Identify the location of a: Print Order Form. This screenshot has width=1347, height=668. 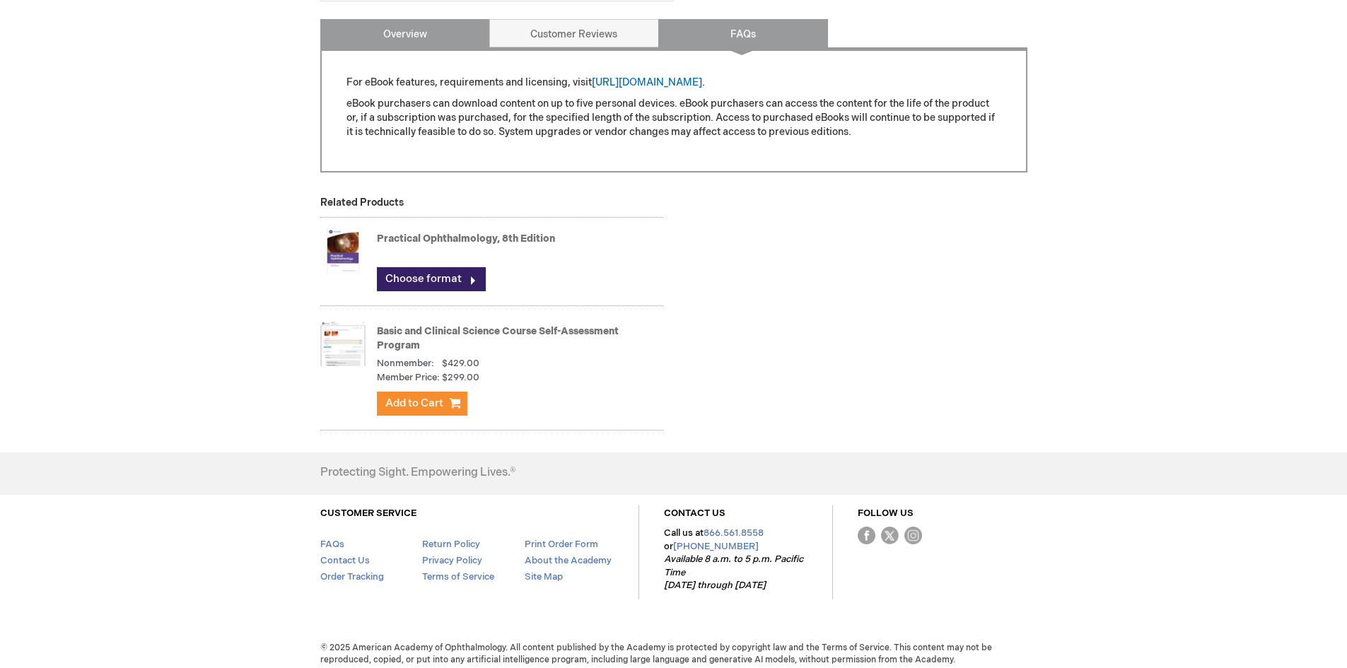
(561, 544).